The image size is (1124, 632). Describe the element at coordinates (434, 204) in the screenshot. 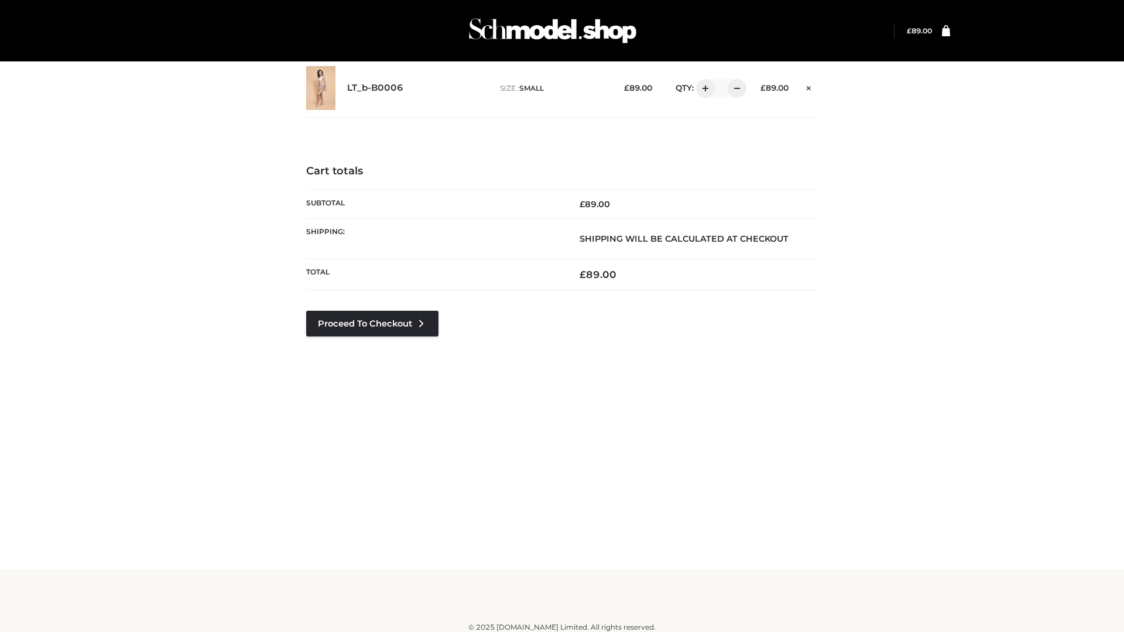

I see `th: Subtotal` at that location.